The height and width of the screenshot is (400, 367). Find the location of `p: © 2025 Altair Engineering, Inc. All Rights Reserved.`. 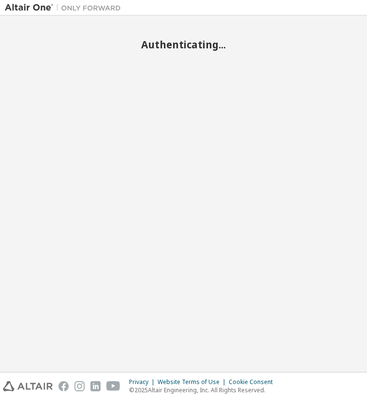

p: © 2025 Altair Engineering, Inc. All Rights Reserved. is located at coordinates (204, 390).